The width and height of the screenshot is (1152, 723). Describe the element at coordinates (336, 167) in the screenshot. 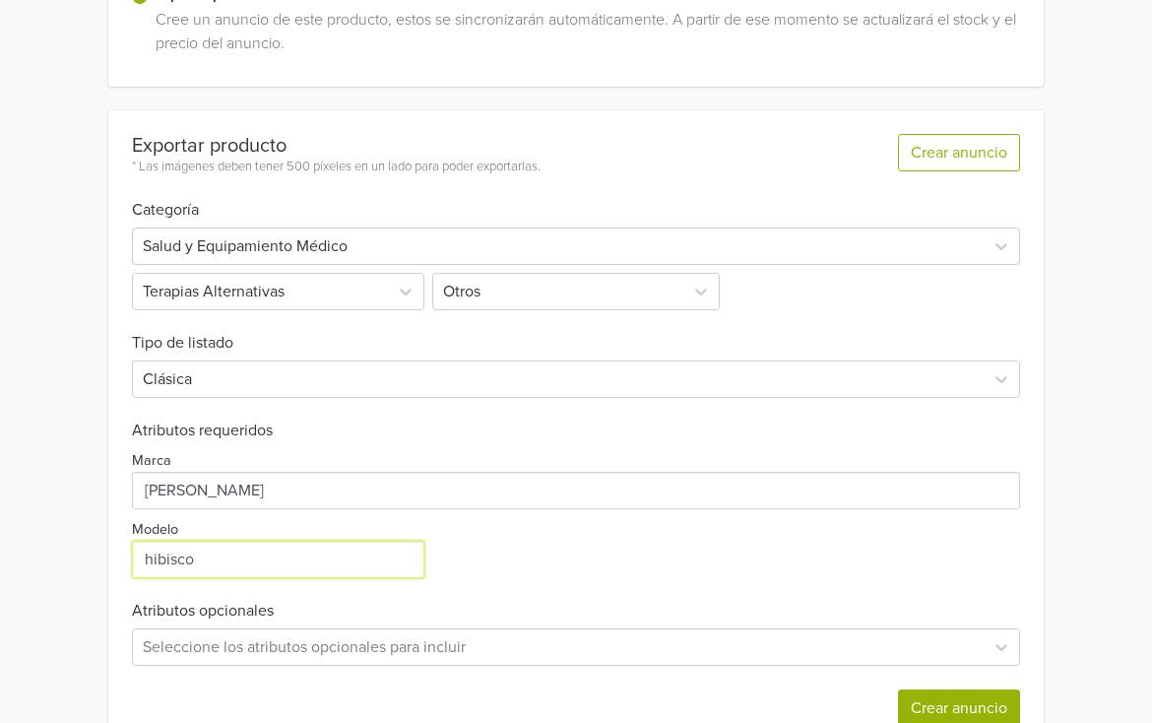

I see `div: * Las imágenes deben tener 500 píxeles en un lado para poder exportarlas.` at that location.